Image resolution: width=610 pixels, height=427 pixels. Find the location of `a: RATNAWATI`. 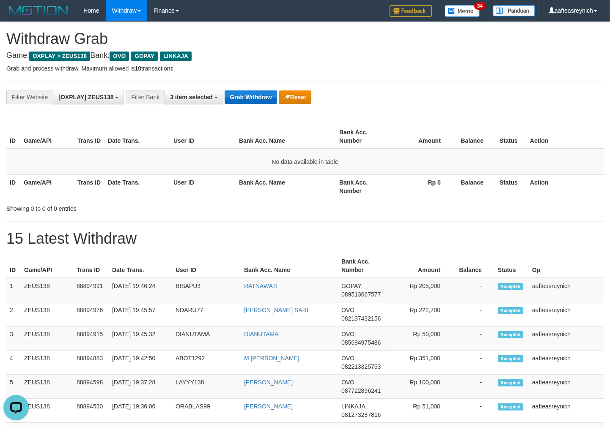

a: RATNAWATI is located at coordinates (260, 286).